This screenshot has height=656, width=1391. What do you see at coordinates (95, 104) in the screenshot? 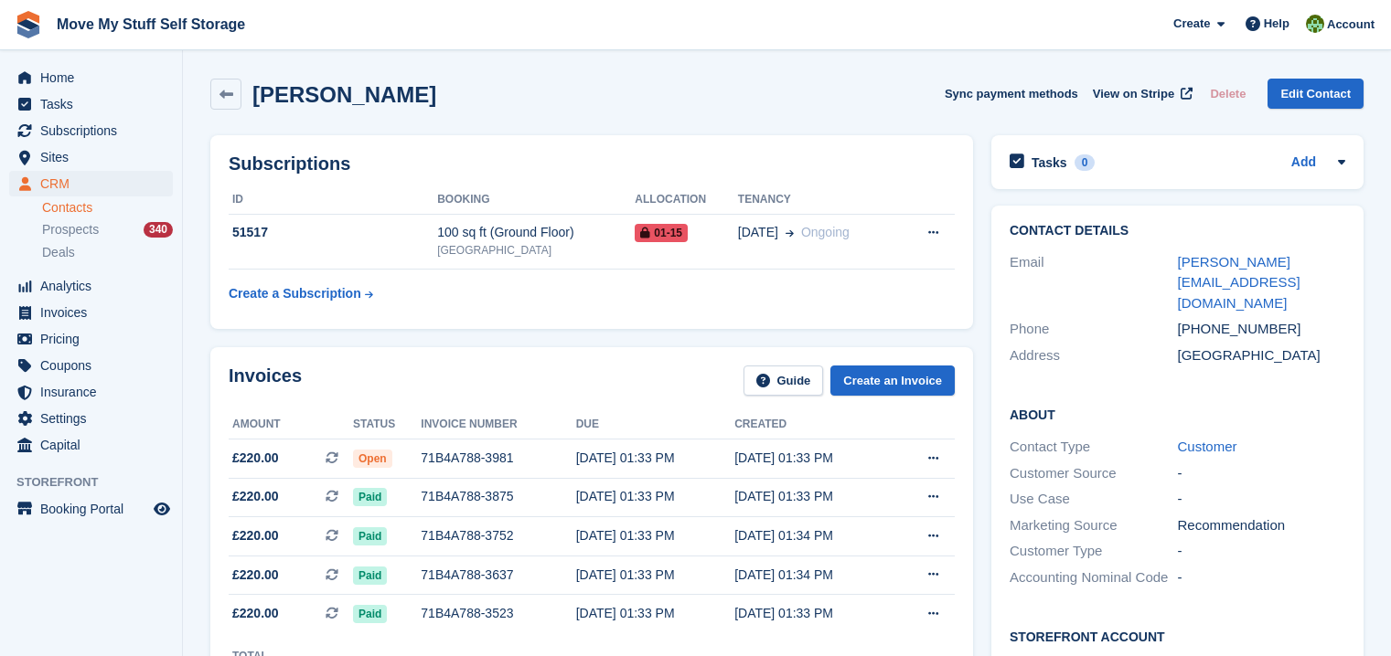
I see `span: Tasks` at bounding box center [95, 104].